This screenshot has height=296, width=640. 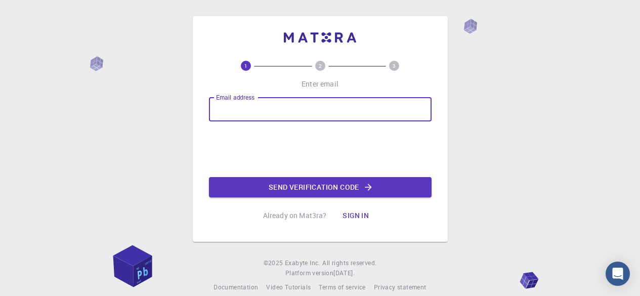 I want to click on div: Open Intercom Messenger, so click(x=618, y=274).